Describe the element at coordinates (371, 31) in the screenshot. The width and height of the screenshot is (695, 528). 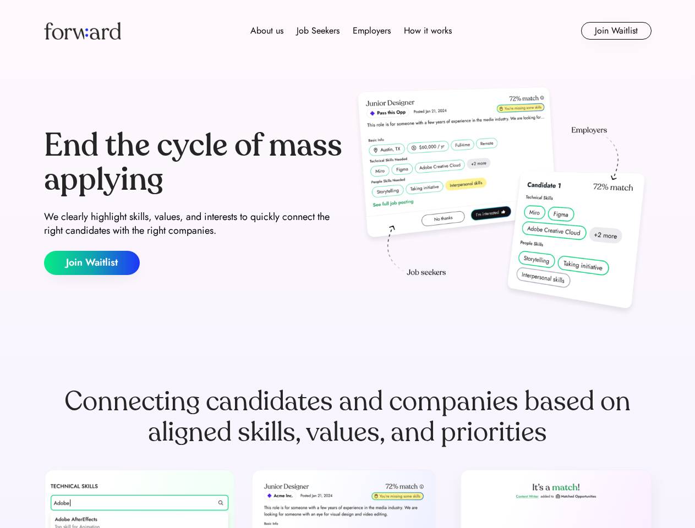
I see `div: Employers` at that location.